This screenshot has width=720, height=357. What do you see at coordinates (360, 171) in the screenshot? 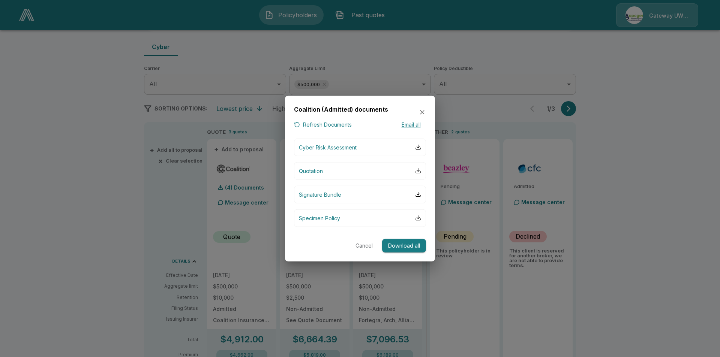
I see `button: Quotation` at bounding box center [360, 171].